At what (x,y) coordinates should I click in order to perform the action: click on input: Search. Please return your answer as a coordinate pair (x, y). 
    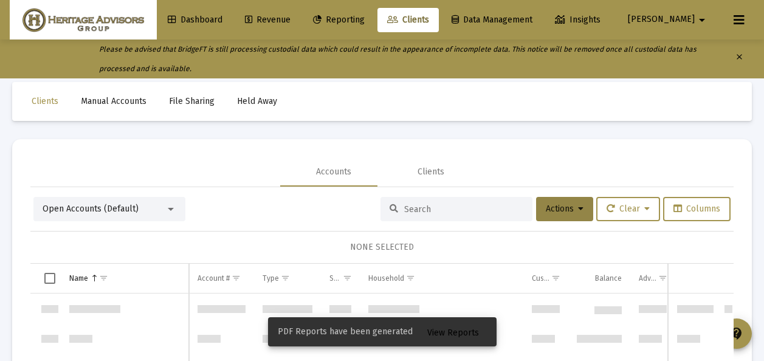
    Looking at the image, I should click on (464, 209).